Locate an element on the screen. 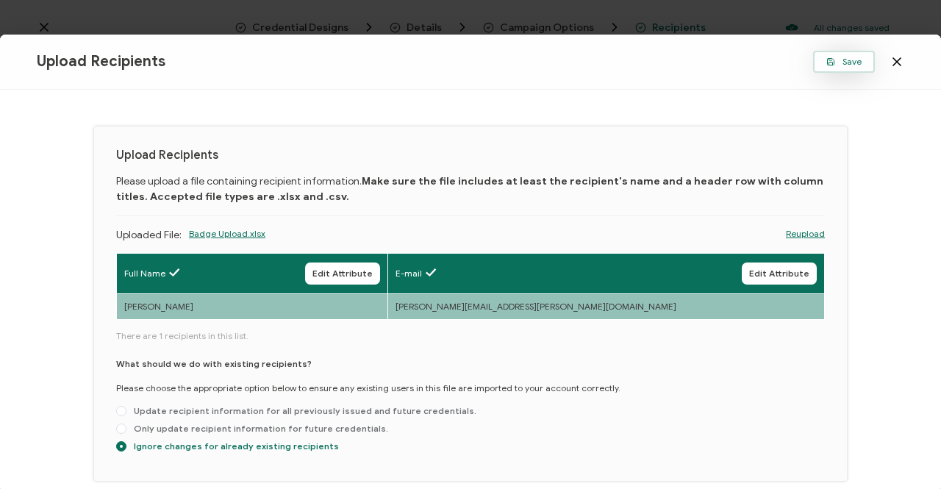  button: Save is located at coordinates (844, 62).